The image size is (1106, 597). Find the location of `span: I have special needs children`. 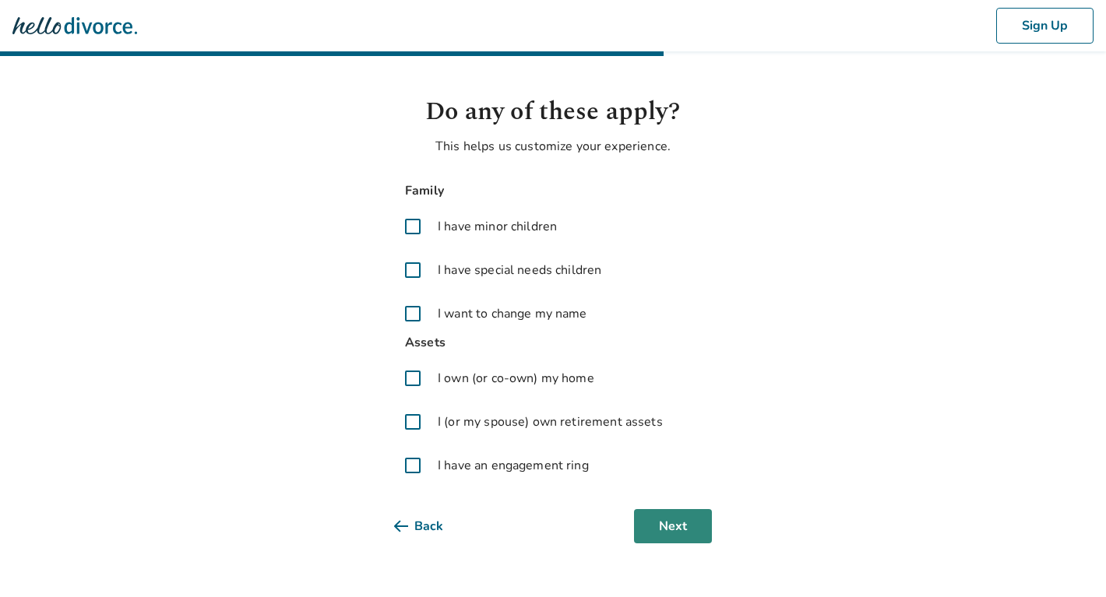

span: I have special needs children is located at coordinates (520, 270).